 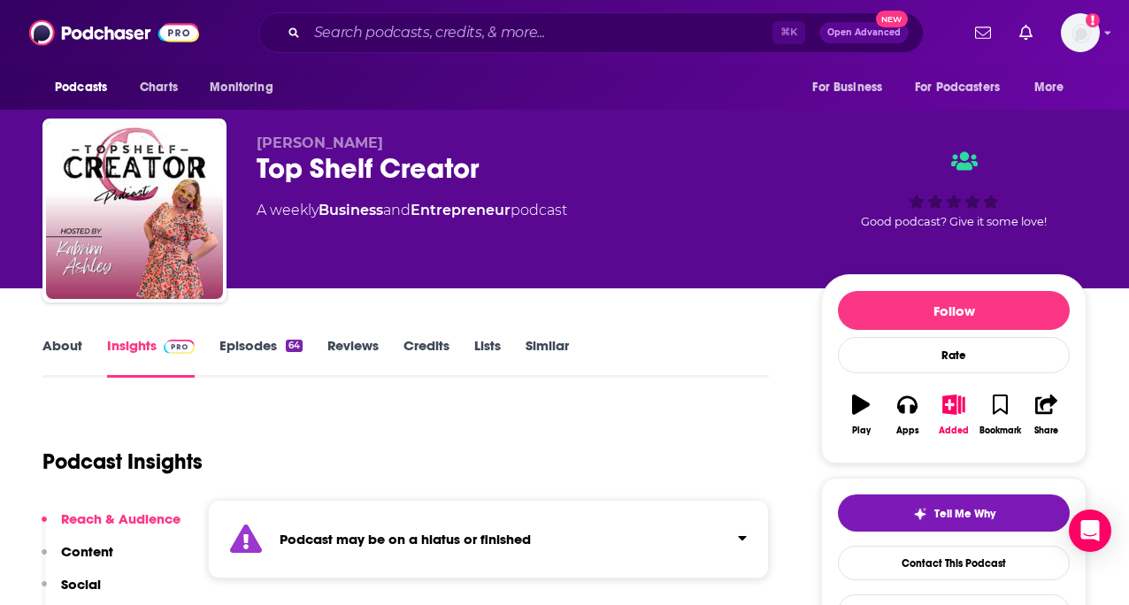 What do you see at coordinates (241, 88) in the screenshot?
I see `span: Monitoring` at bounding box center [241, 88].